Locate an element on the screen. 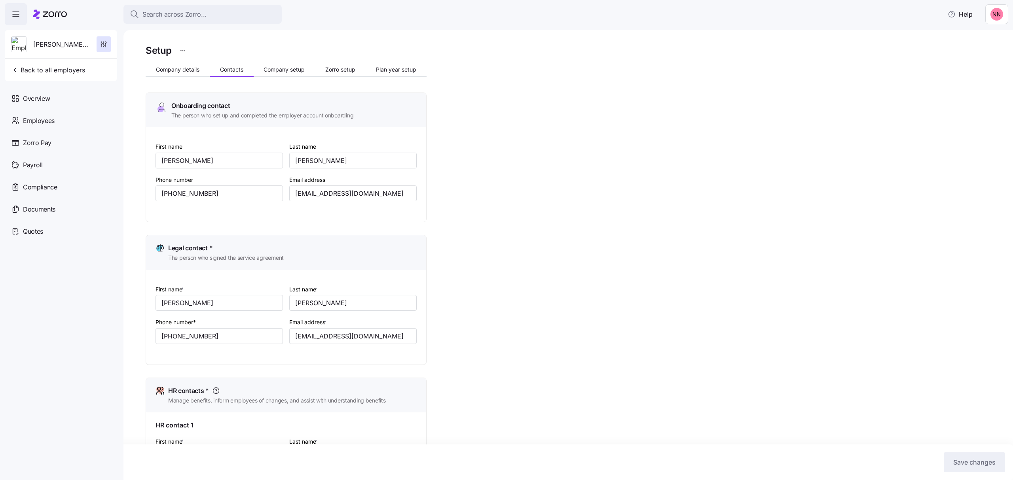  span: Search across Zorro... is located at coordinates (174, 14).